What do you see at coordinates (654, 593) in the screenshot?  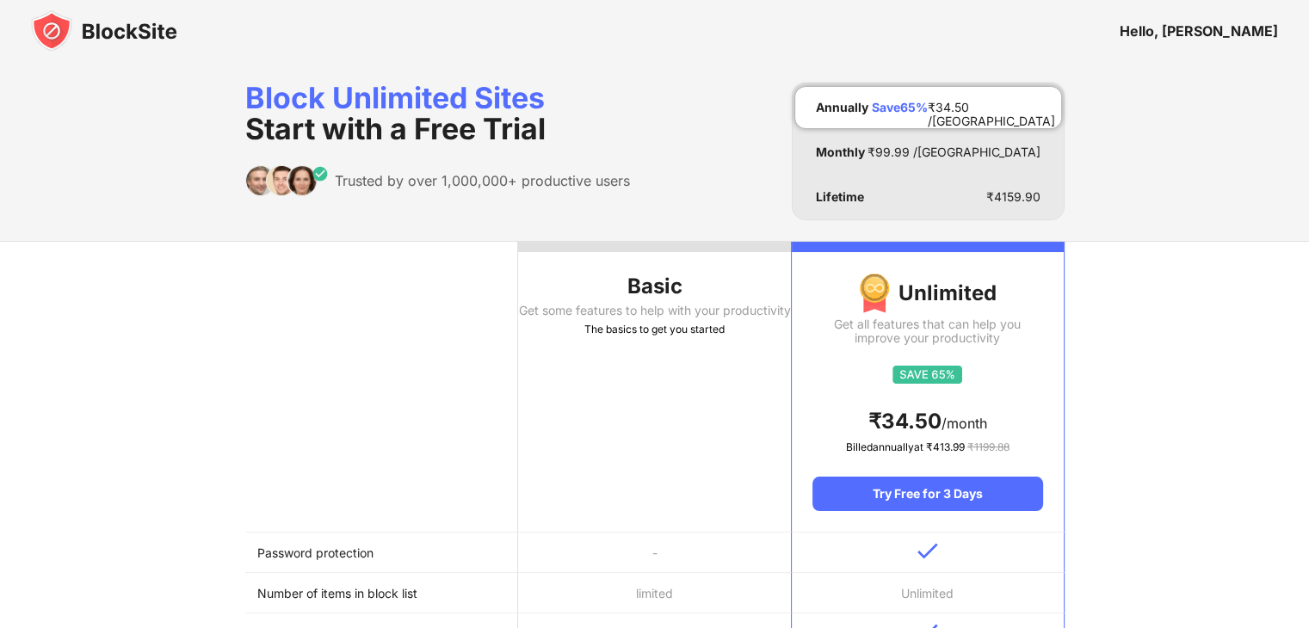 I see `td: limited` at bounding box center [654, 593].